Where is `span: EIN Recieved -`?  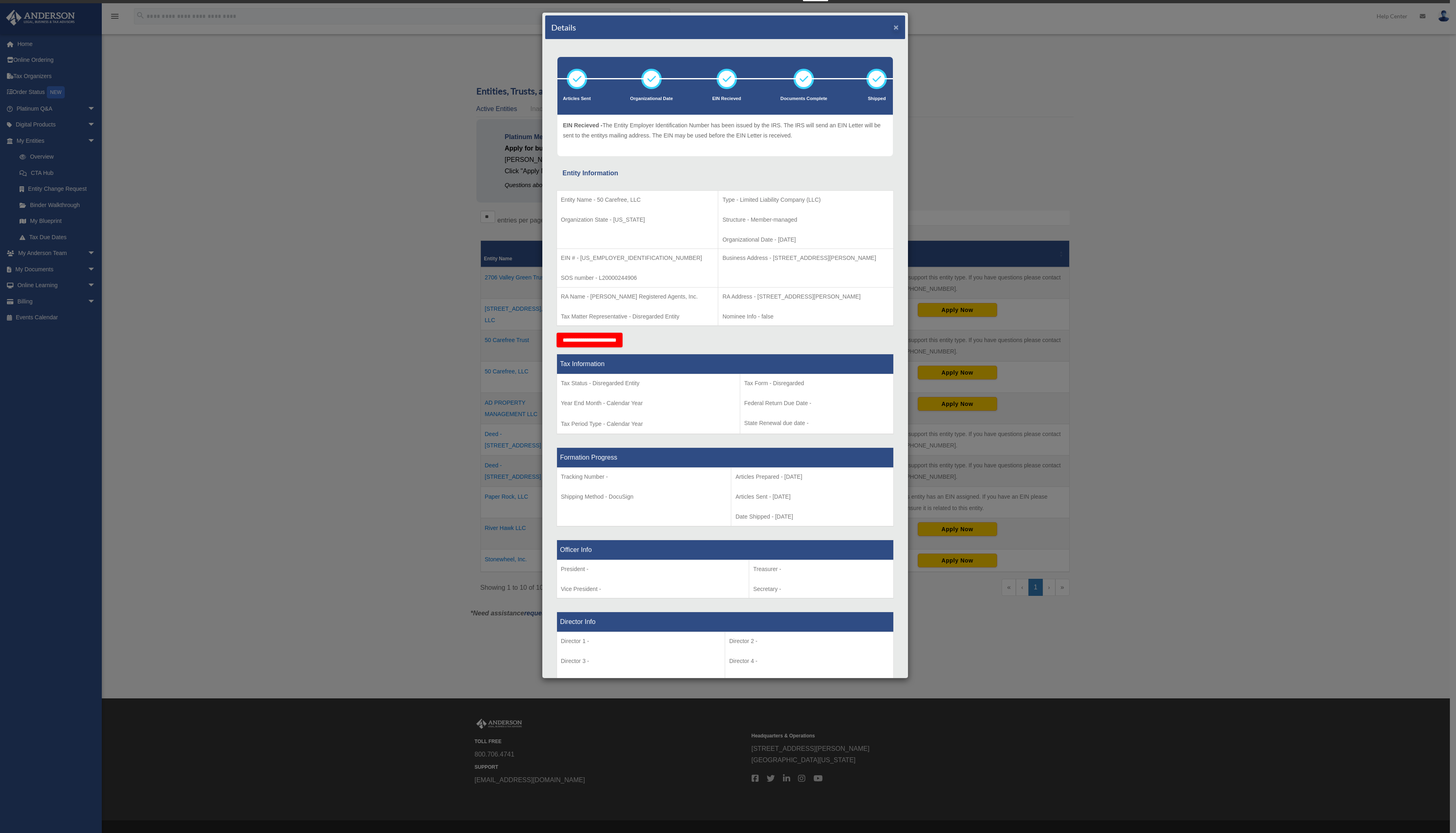
span: EIN Recieved - is located at coordinates (583, 125).